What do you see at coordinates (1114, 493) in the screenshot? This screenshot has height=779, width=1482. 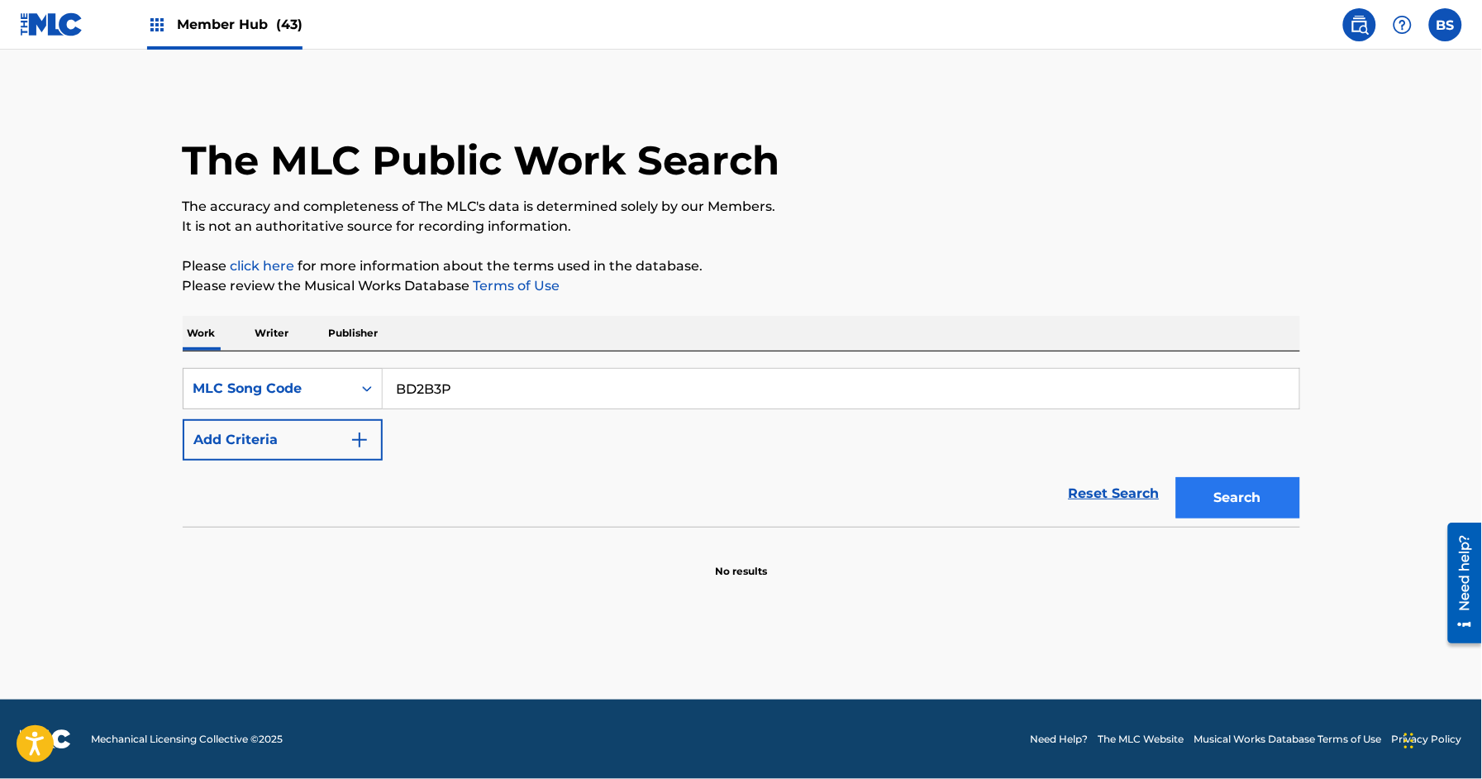 I see `a: Reset Search` at bounding box center [1114, 493].